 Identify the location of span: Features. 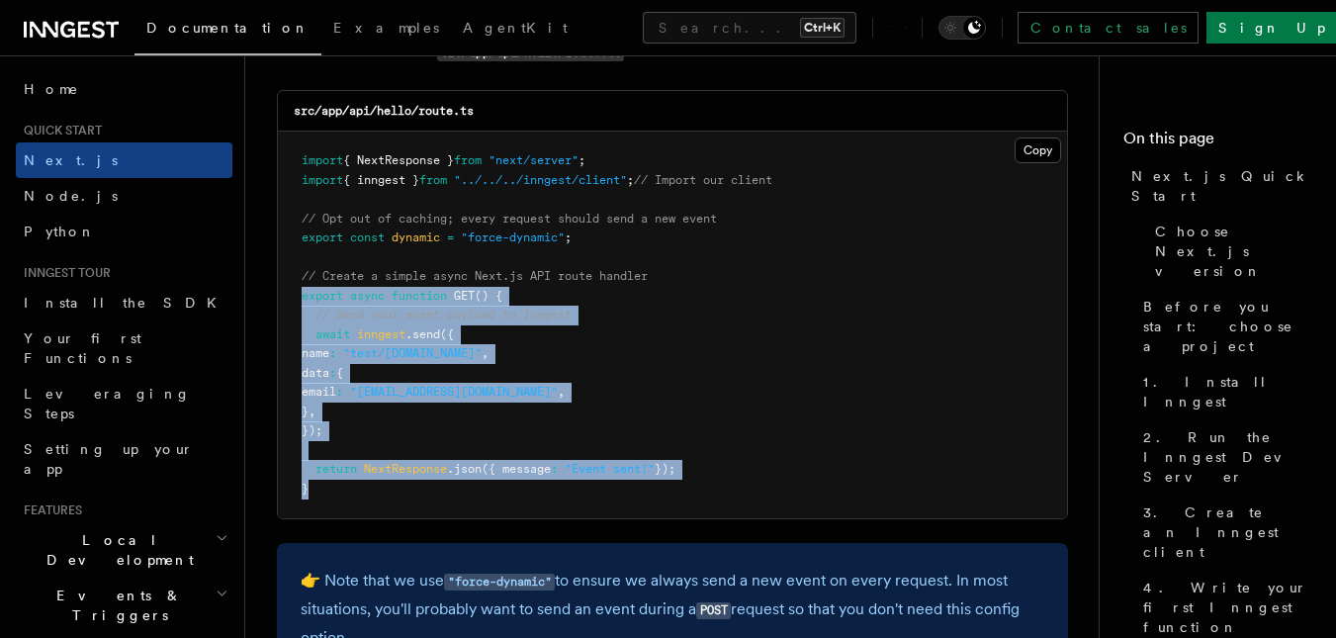
(48, 510).